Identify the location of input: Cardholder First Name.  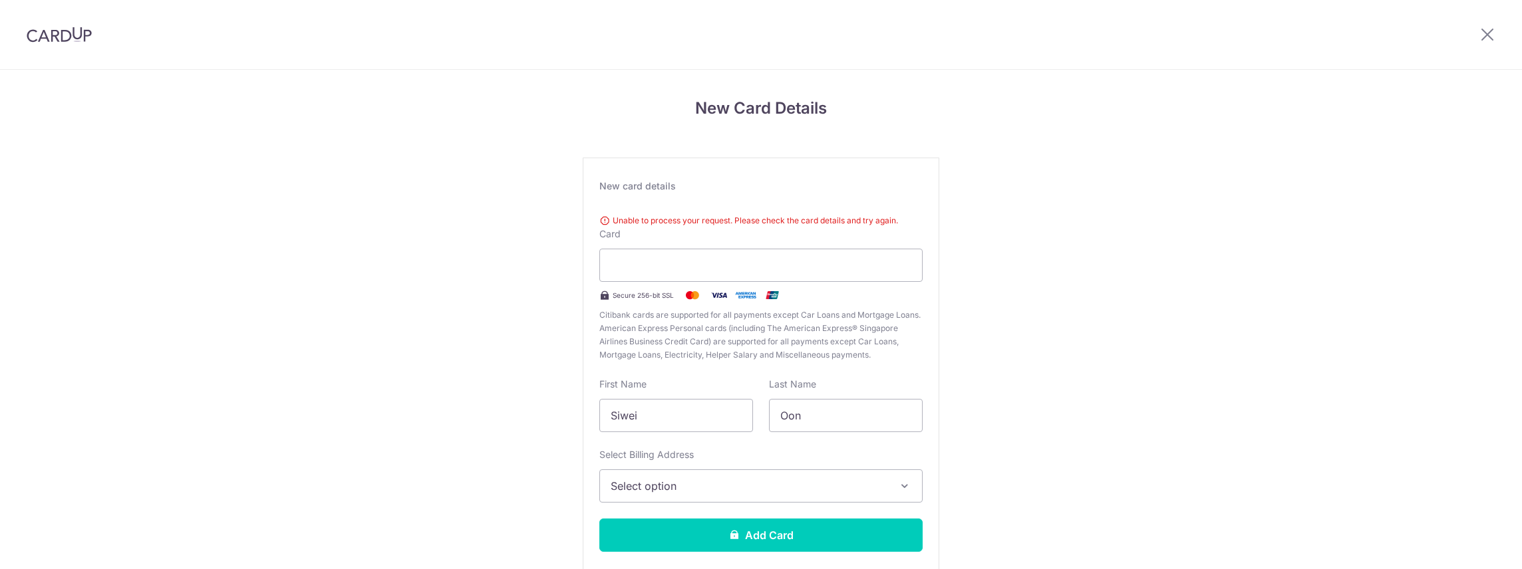
(676, 416).